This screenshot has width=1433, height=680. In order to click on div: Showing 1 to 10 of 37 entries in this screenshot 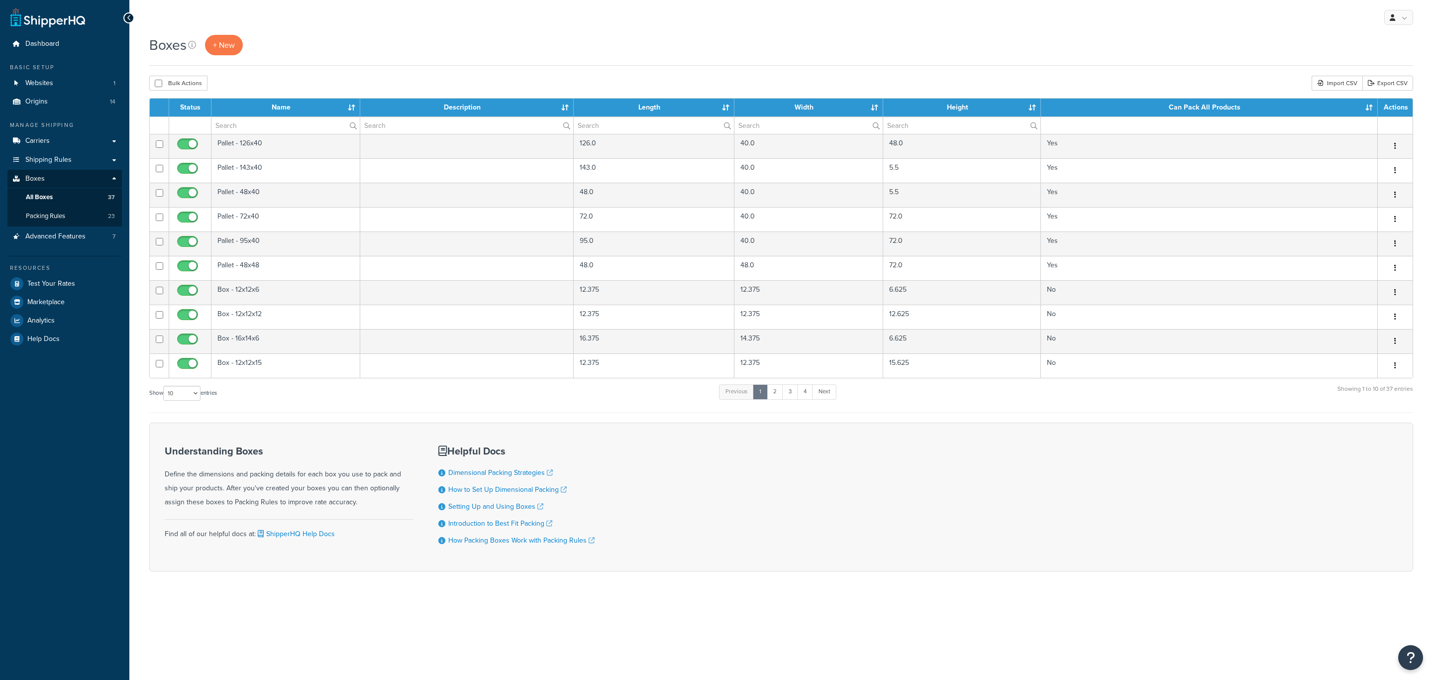, I will do `click(1376, 394)`.